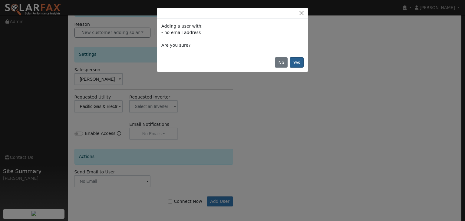  Describe the element at coordinates (182, 26) in the screenshot. I see `span: Adding a user with:` at that location.